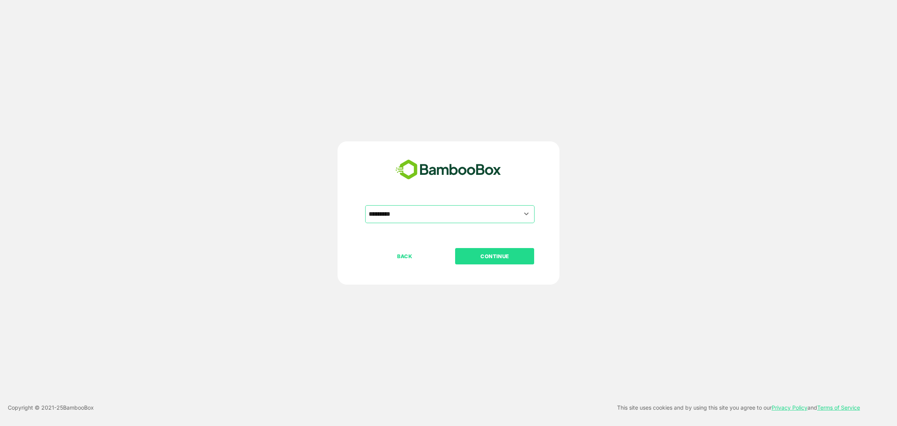 This screenshot has height=426, width=897. I want to click on button: CONTINUE, so click(495, 256).